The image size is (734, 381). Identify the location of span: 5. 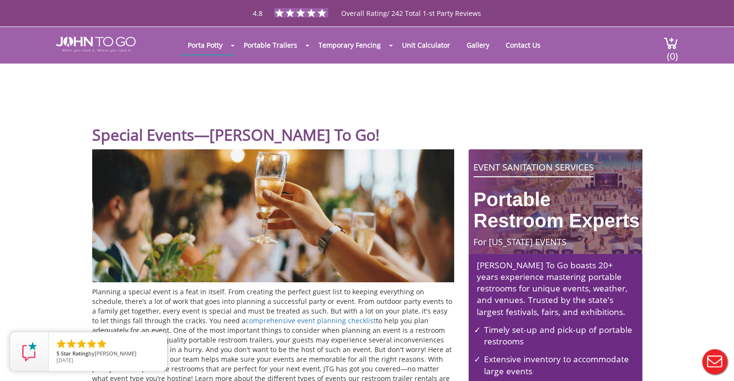
(58, 353).